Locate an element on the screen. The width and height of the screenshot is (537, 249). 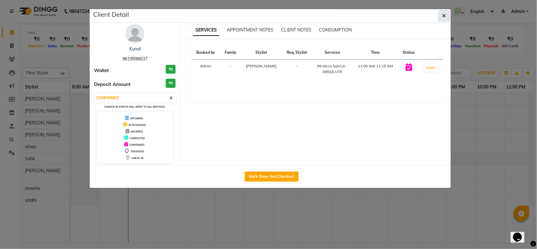
span: CHECK-IN is located at coordinates (138, 158).